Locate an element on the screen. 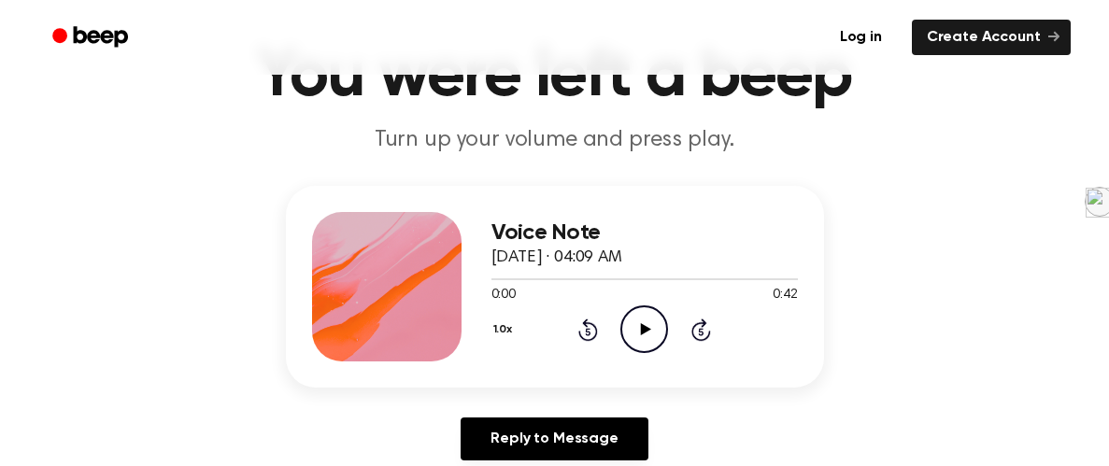  h3: Voice Note is located at coordinates (645, 233).